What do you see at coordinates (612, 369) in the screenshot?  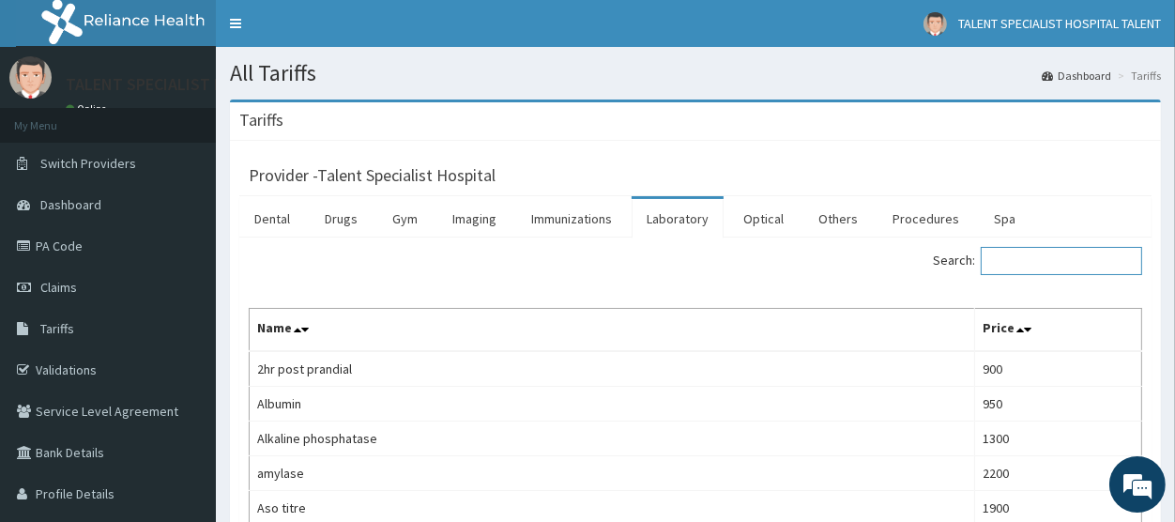 I see `td: 2hr post prandial` at bounding box center [612, 369].